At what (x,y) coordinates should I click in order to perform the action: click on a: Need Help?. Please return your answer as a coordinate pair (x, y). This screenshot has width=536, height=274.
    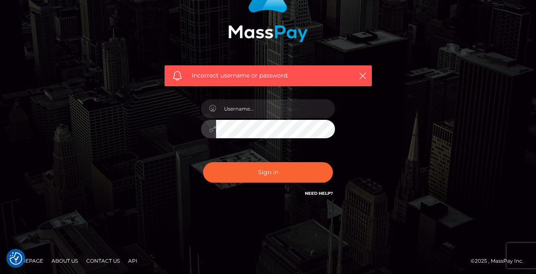
    Looking at the image, I should click on (319, 193).